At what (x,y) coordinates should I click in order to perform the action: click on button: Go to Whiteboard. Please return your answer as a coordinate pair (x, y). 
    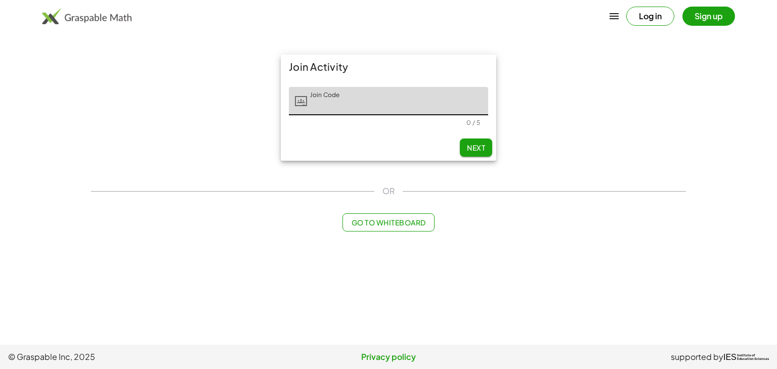
    Looking at the image, I should click on (388, 223).